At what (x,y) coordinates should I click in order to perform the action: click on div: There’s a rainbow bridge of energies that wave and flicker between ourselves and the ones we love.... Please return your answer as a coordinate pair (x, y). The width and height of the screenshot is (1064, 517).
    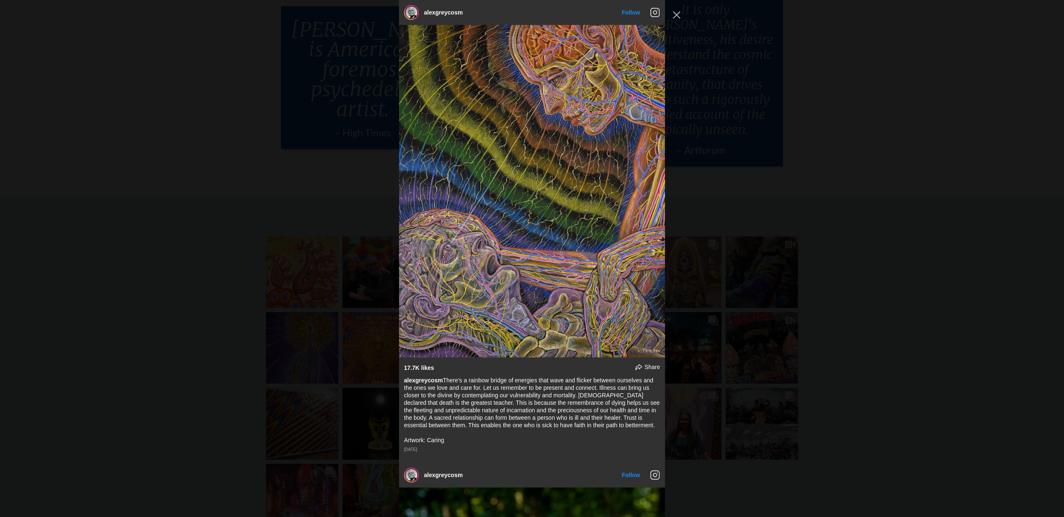
    Looking at the image, I should click on (532, 410).